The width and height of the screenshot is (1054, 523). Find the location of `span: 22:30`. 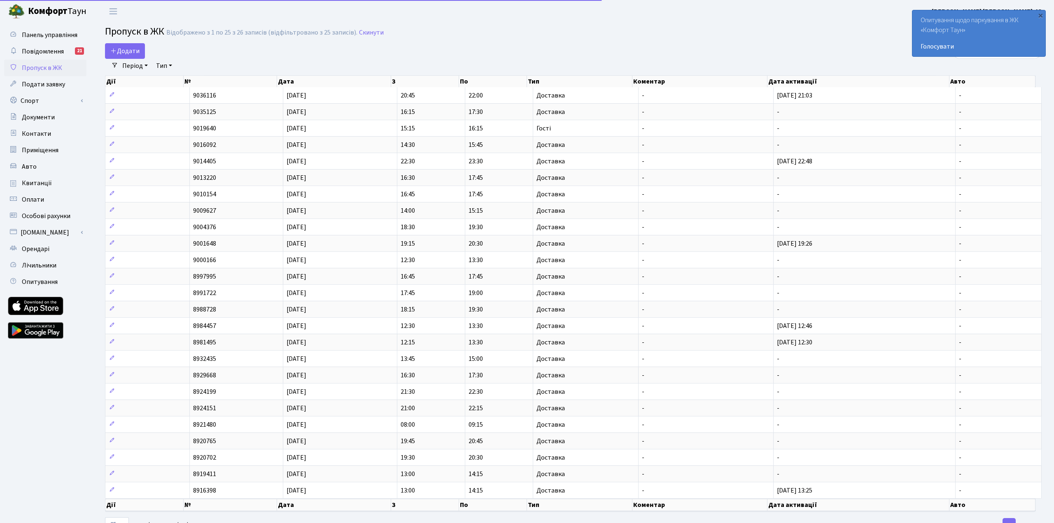

span: 22:30 is located at coordinates (475, 392).